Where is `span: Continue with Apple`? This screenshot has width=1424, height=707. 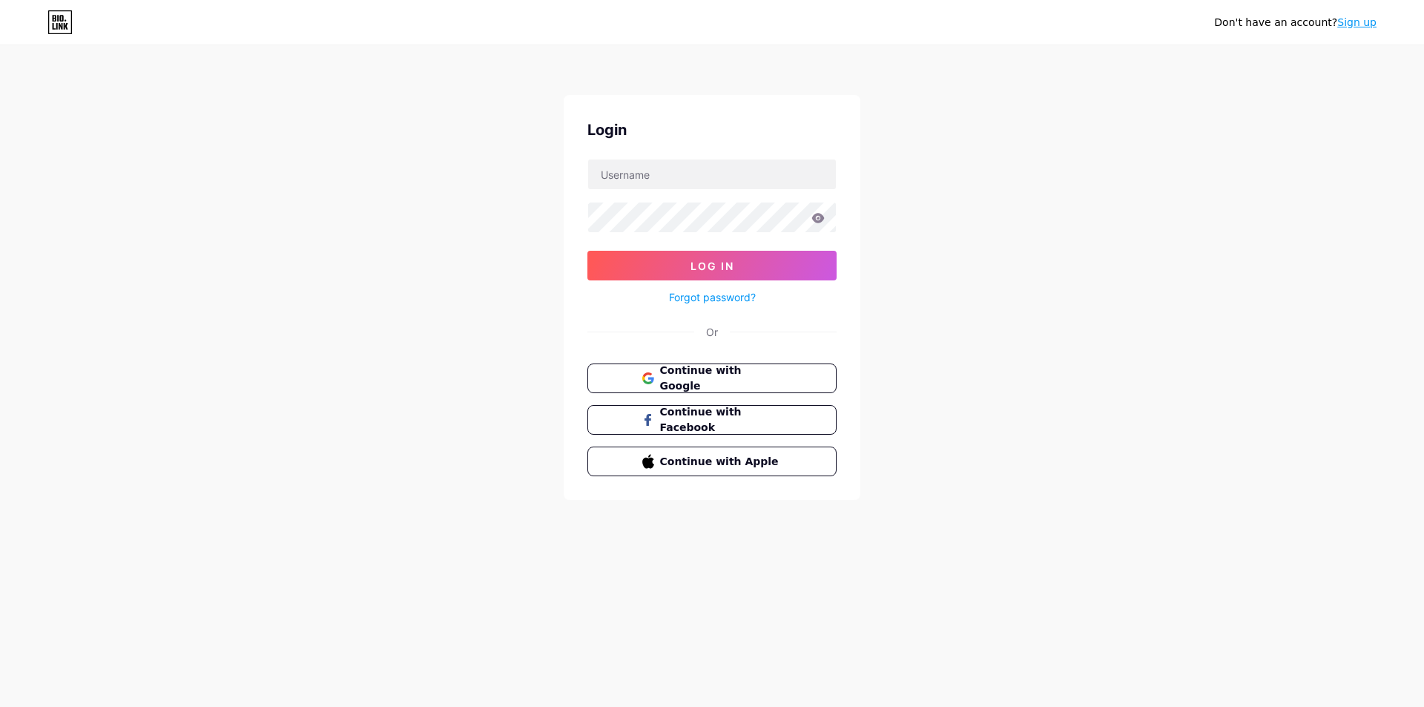
span: Continue with Apple is located at coordinates (721, 461).